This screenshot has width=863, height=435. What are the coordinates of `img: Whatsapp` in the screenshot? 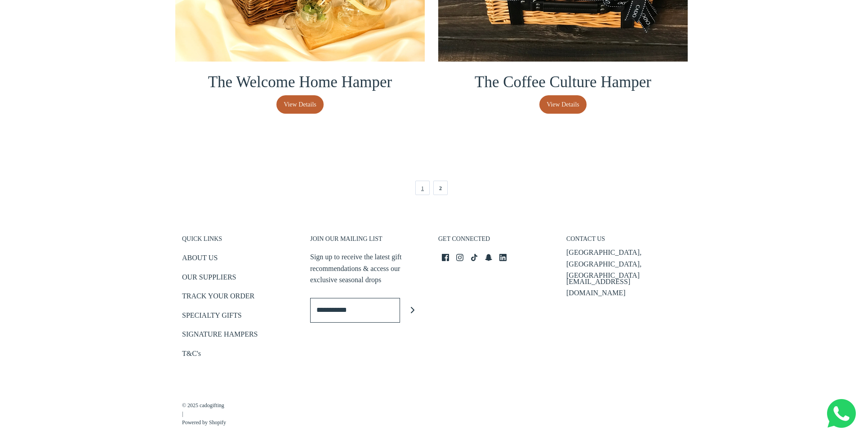 It's located at (842, 414).